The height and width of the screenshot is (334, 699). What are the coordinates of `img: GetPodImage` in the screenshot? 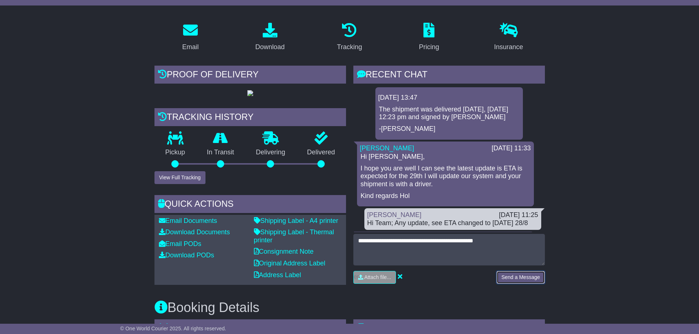 It's located at (250, 93).